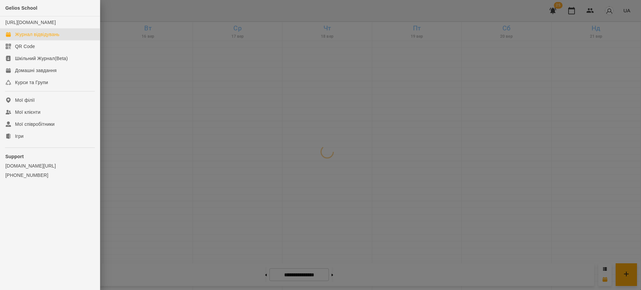 This screenshot has height=290, width=641. I want to click on div: Мої співробітники, so click(35, 124).